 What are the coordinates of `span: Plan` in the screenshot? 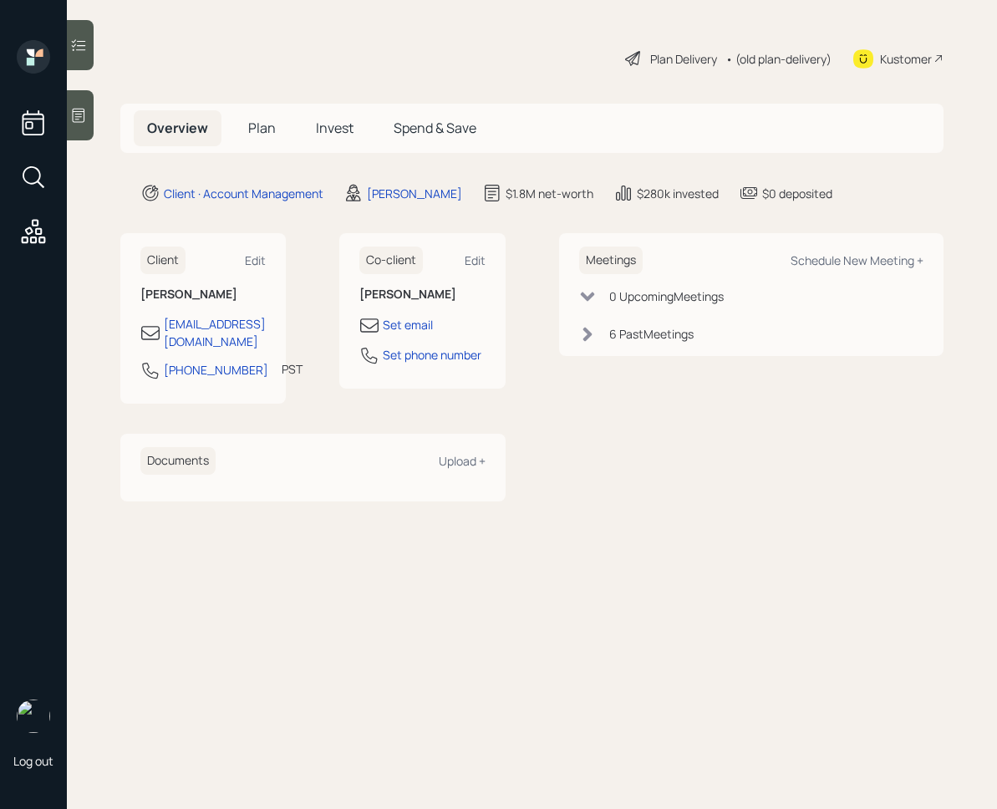 It's located at (262, 128).